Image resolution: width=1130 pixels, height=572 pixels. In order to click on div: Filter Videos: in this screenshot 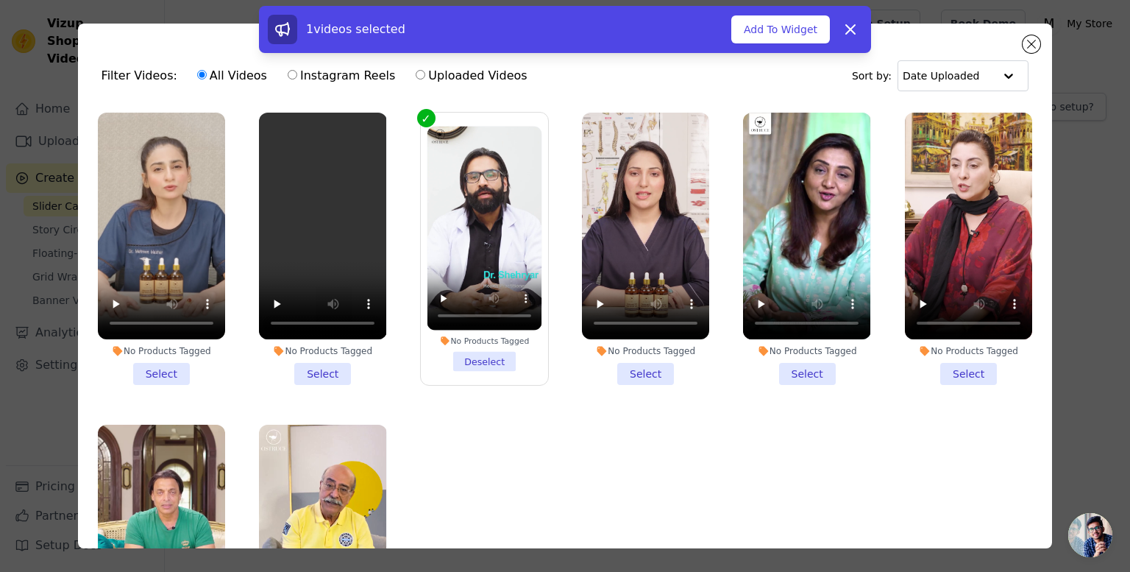, I will do `click(319, 76)`.